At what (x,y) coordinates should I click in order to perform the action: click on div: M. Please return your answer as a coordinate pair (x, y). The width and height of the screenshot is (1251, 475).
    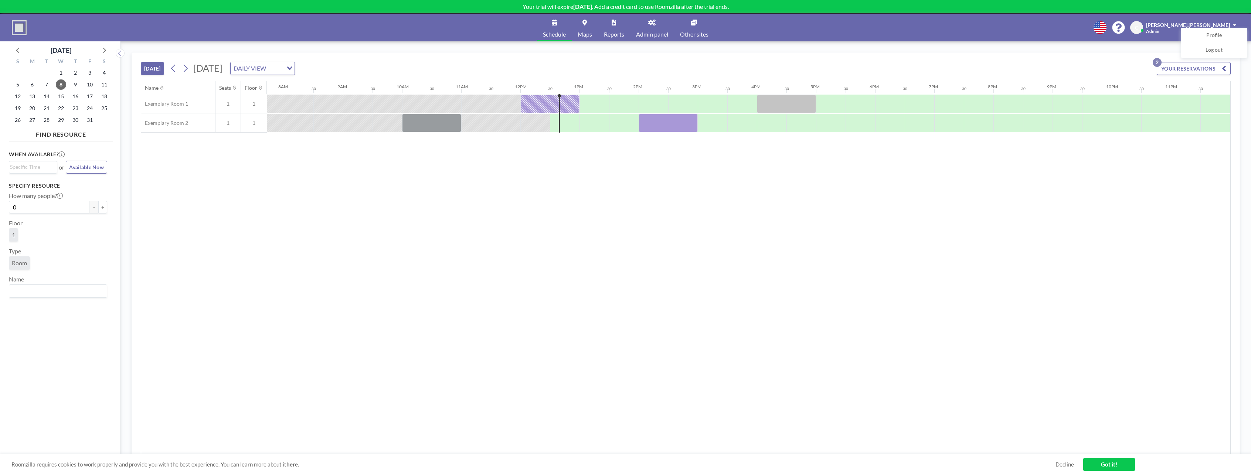
    Looking at the image, I should click on (32, 62).